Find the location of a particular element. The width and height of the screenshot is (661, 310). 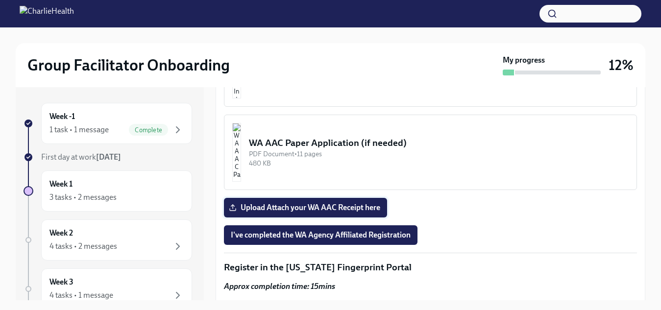

span: Complete is located at coordinates (148, 130).